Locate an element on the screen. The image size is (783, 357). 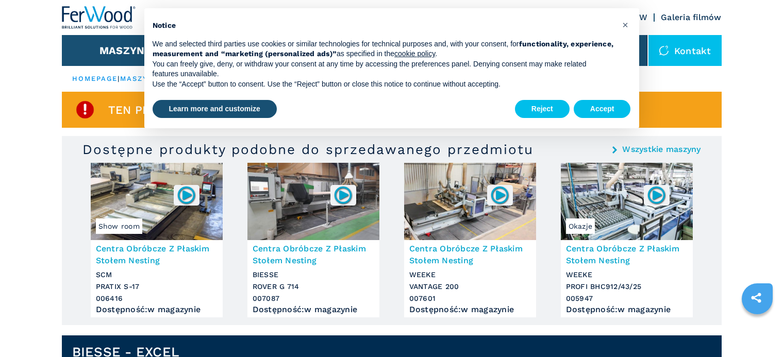
img: 007601 is located at coordinates (499, 195).